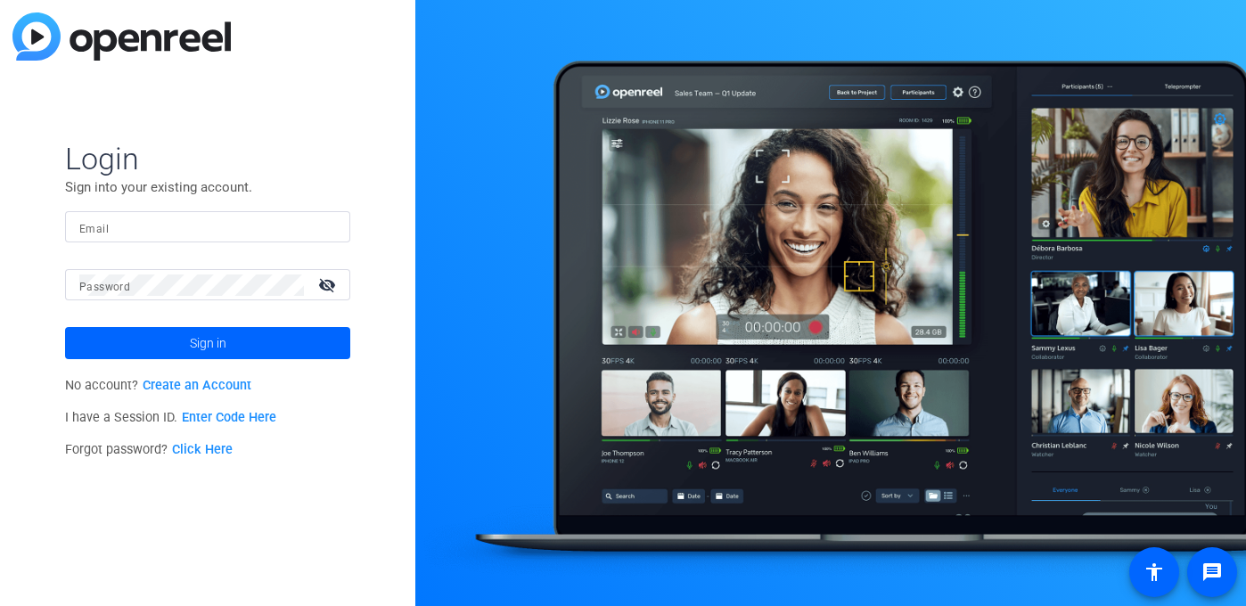  What do you see at coordinates (121, 37) in the screenshot?
I see `img: blue-gradient.svg` at bounding box center [121, 37].